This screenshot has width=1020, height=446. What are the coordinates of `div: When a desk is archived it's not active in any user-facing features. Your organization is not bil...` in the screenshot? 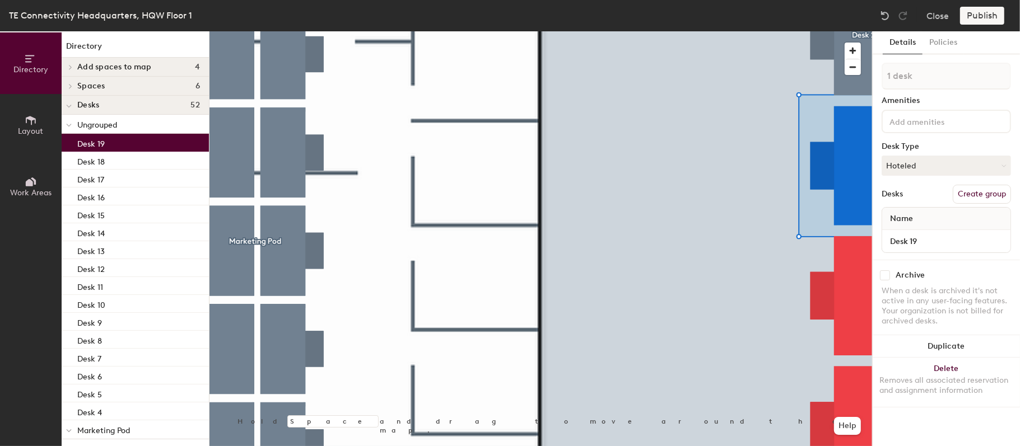 It's located at (946, 306).